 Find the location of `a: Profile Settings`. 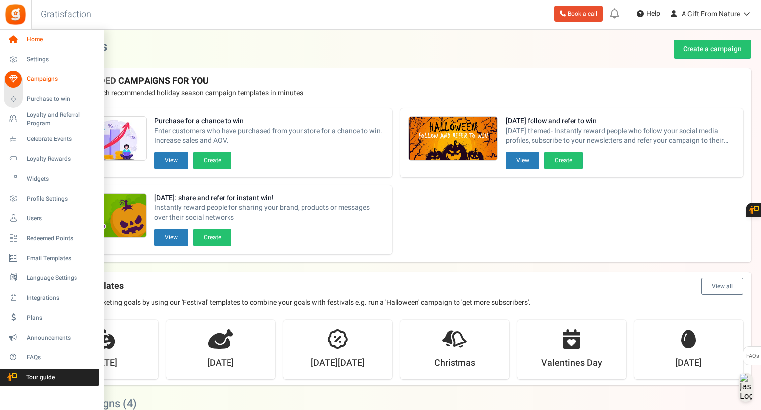

a: Profile Settings is located at coordinates (52, 199).